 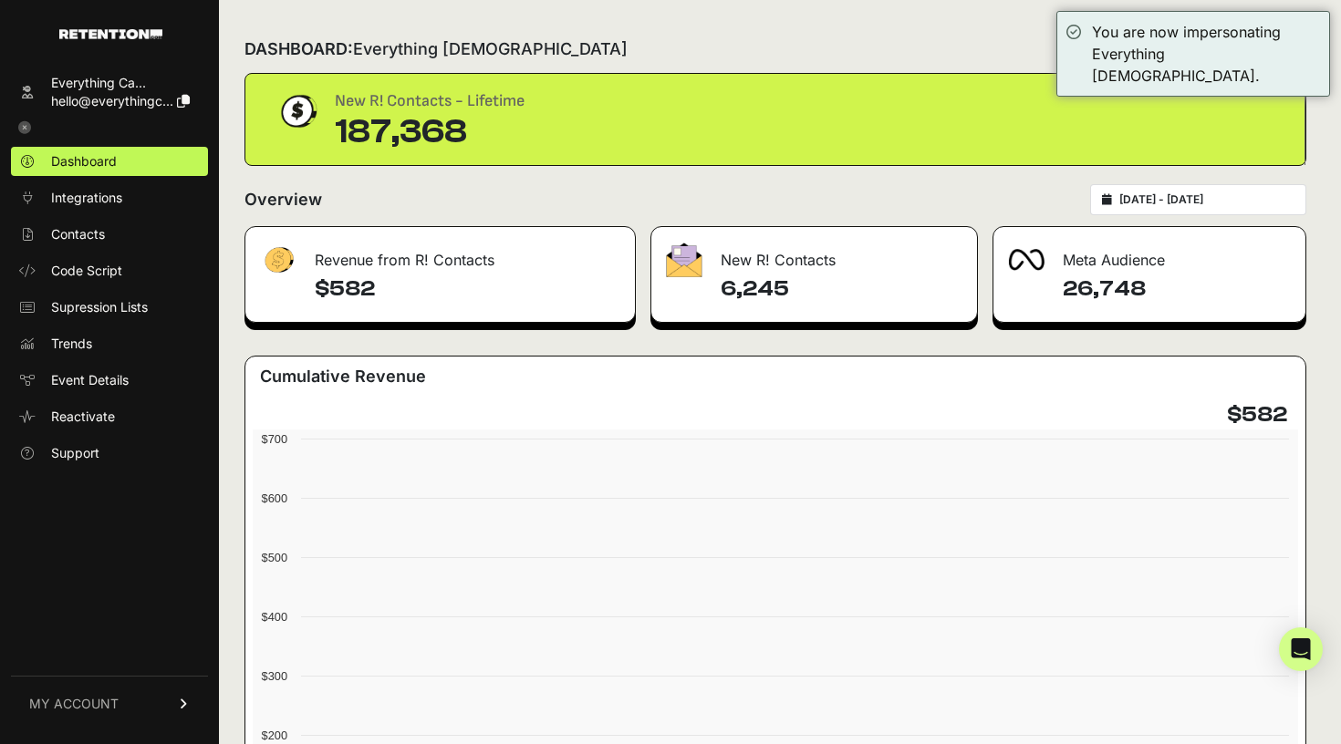 I want to click on span: Reactivate, so click(x=83, y=417).